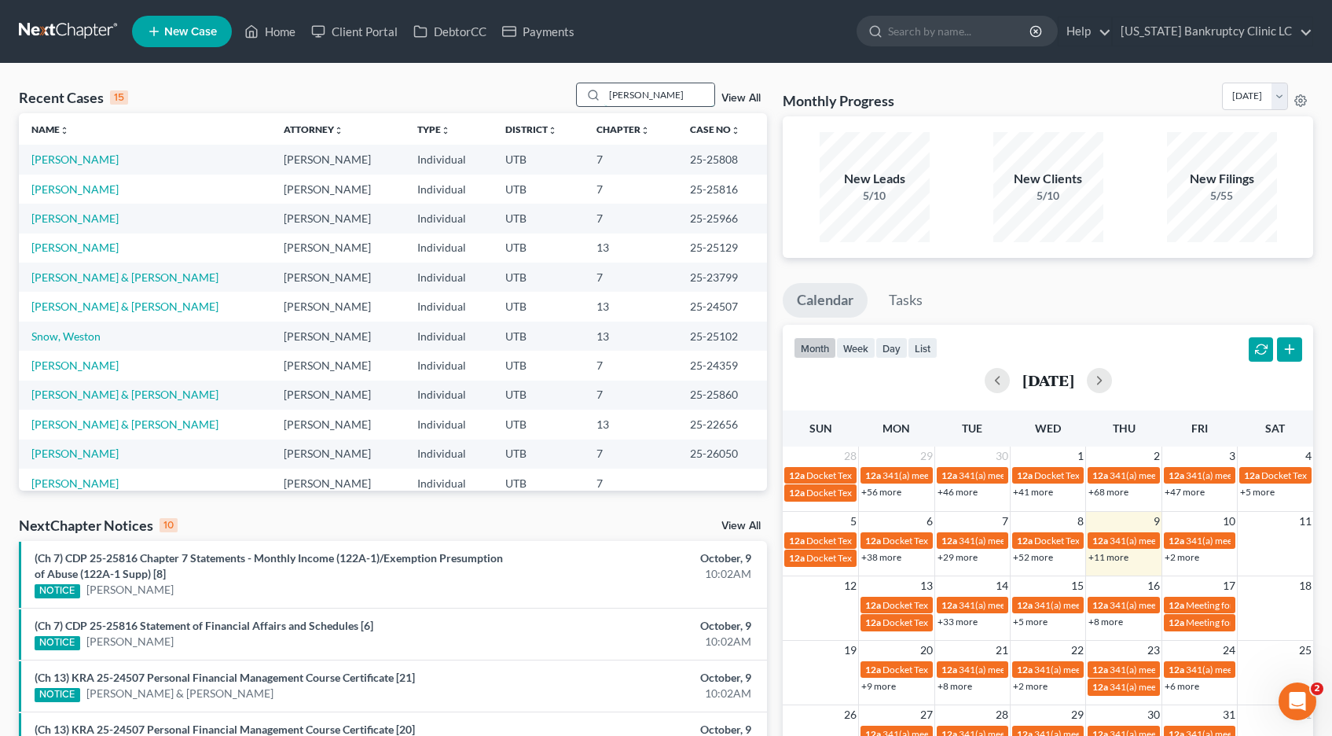 The height and width of the screenshot is (736, 1332). I want to click on span: 17, so click(1229, 586).